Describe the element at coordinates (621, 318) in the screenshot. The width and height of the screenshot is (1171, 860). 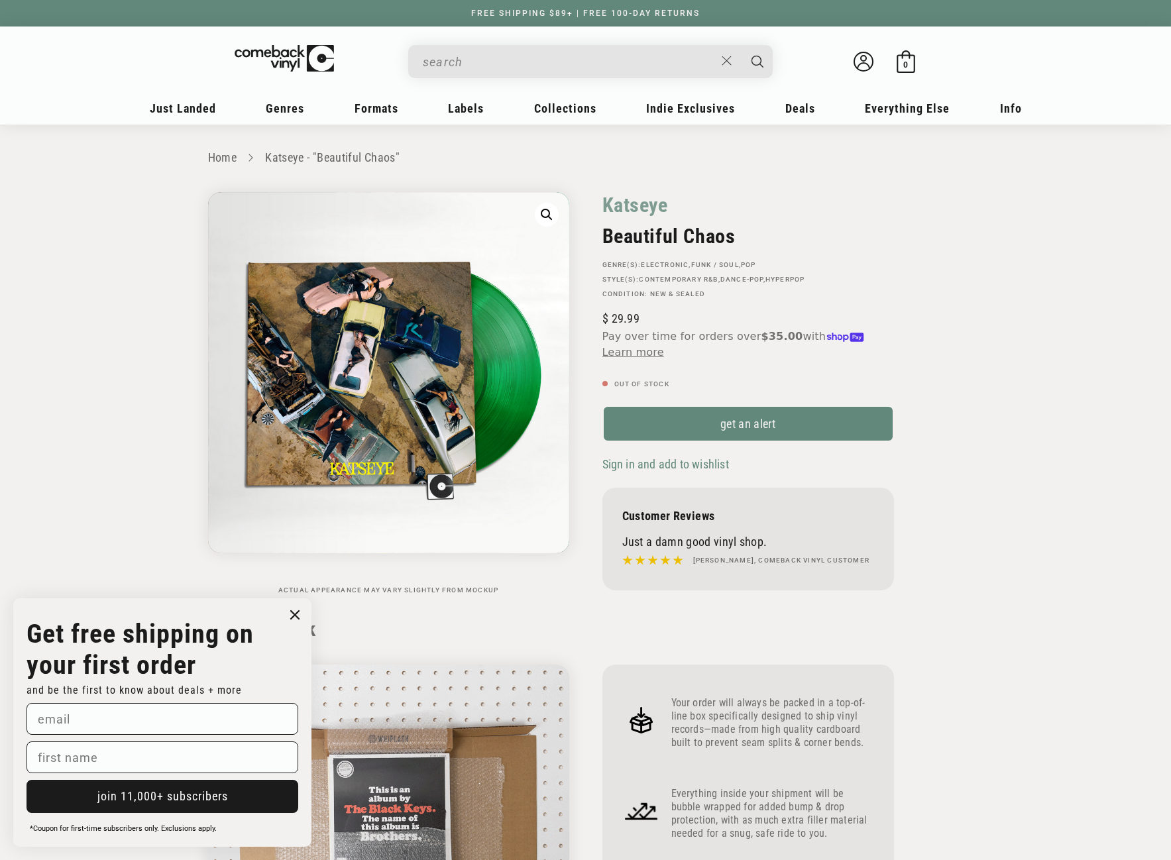
I see `span: 29.99` at that location.